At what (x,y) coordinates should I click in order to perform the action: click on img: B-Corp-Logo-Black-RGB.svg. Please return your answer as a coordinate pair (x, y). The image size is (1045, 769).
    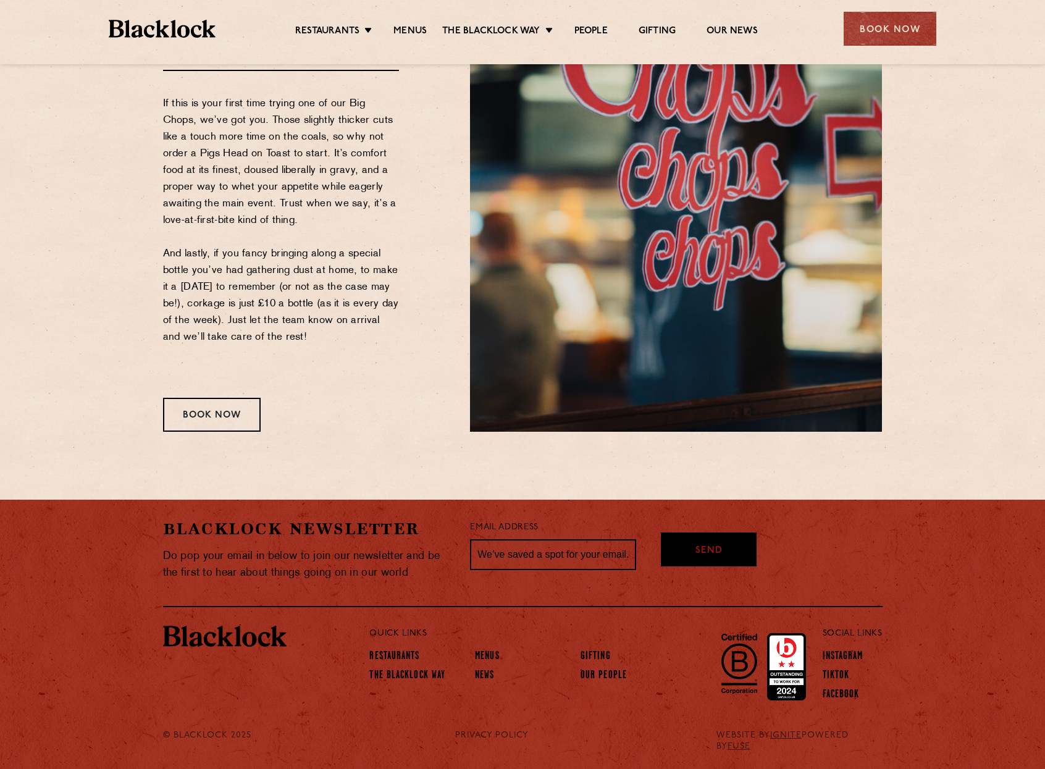
    Looking at the image, I should click on (739, 663).